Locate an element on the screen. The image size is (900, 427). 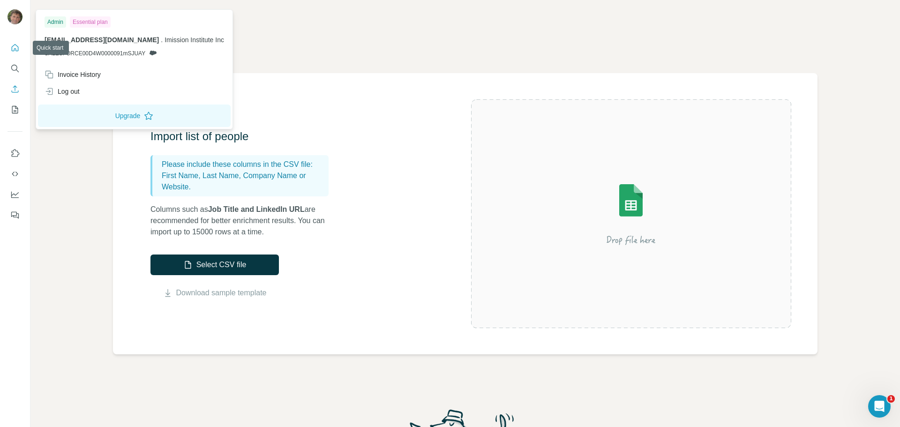
button: Upgrade is located at coordinates (134, 116).